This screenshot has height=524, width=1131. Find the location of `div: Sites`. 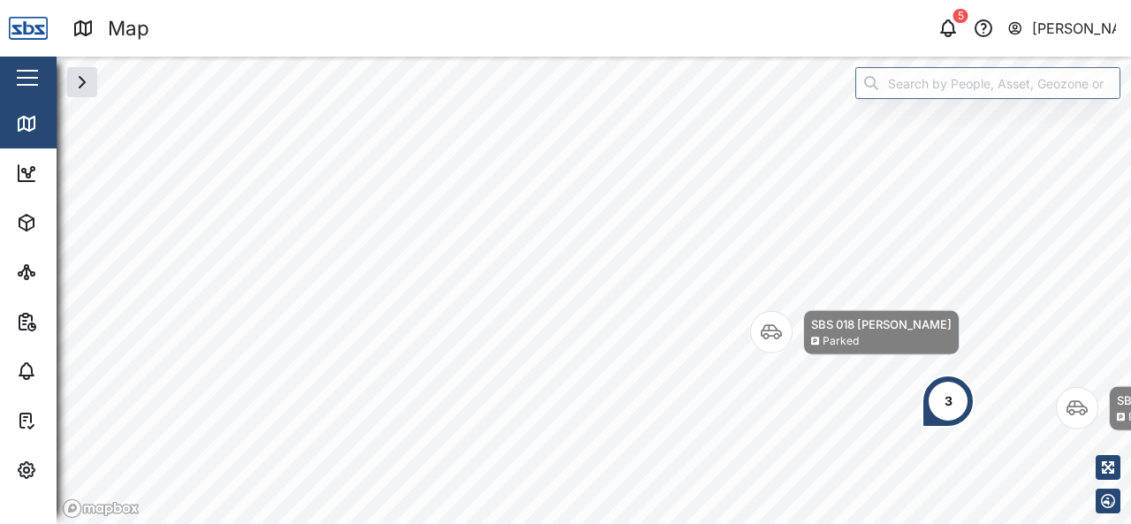

div: Sites is located at coordinates (67, 272).